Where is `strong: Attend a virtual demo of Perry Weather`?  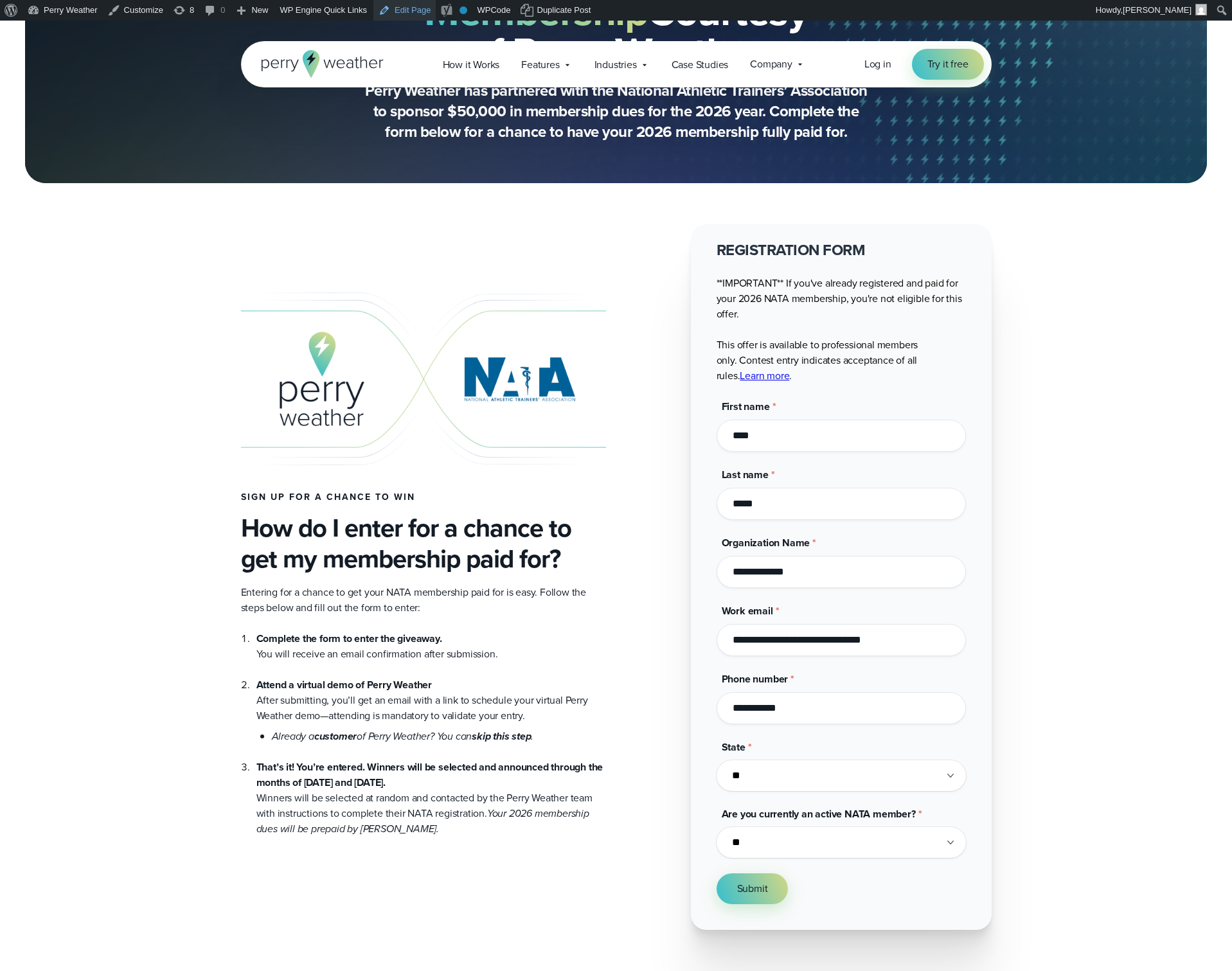
strong: Attend a virtual demo of Perry Weather is located at coordinates (344, 684).